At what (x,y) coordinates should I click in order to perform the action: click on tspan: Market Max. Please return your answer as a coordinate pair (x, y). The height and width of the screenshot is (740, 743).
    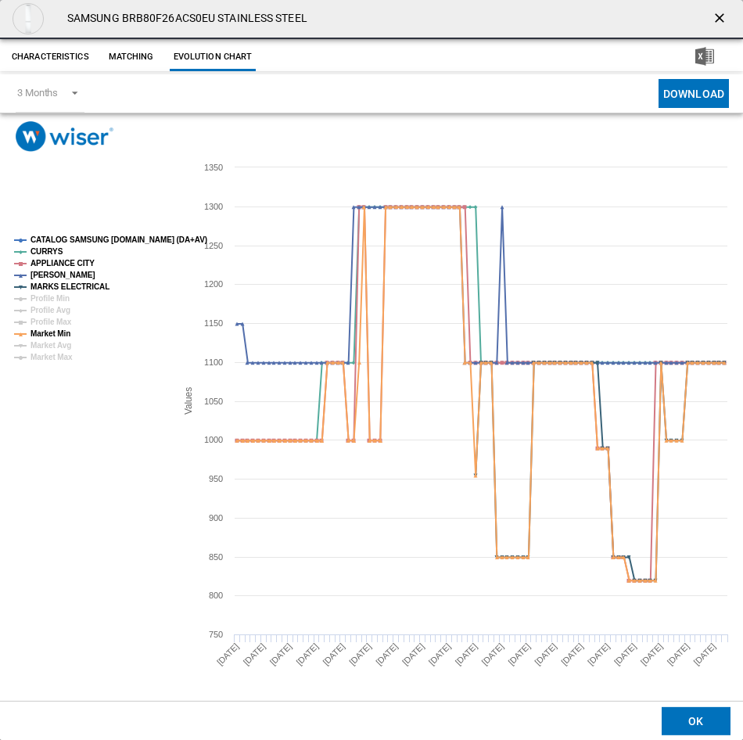
    Looking at the image, I should click on (52, 357).